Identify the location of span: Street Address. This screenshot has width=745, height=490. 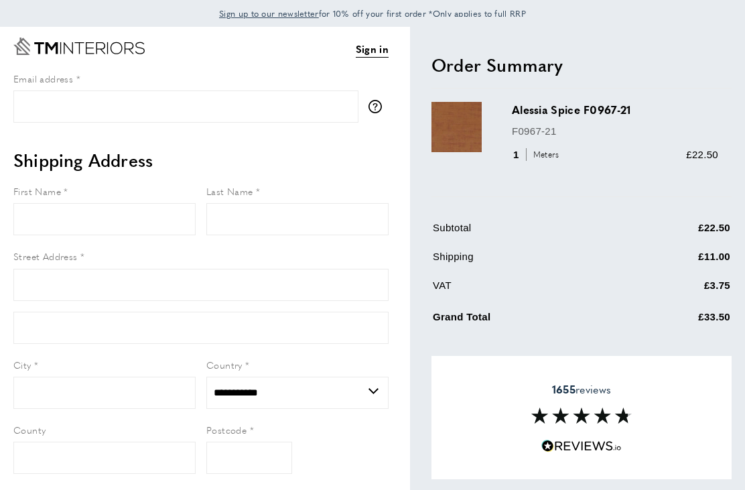
(46, 256).